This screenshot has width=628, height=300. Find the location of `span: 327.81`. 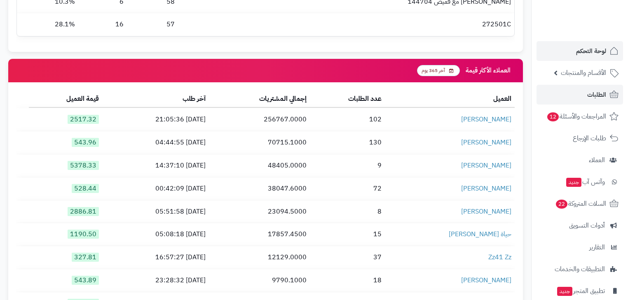

span: 327.81 is located at coordinates (85, 257).